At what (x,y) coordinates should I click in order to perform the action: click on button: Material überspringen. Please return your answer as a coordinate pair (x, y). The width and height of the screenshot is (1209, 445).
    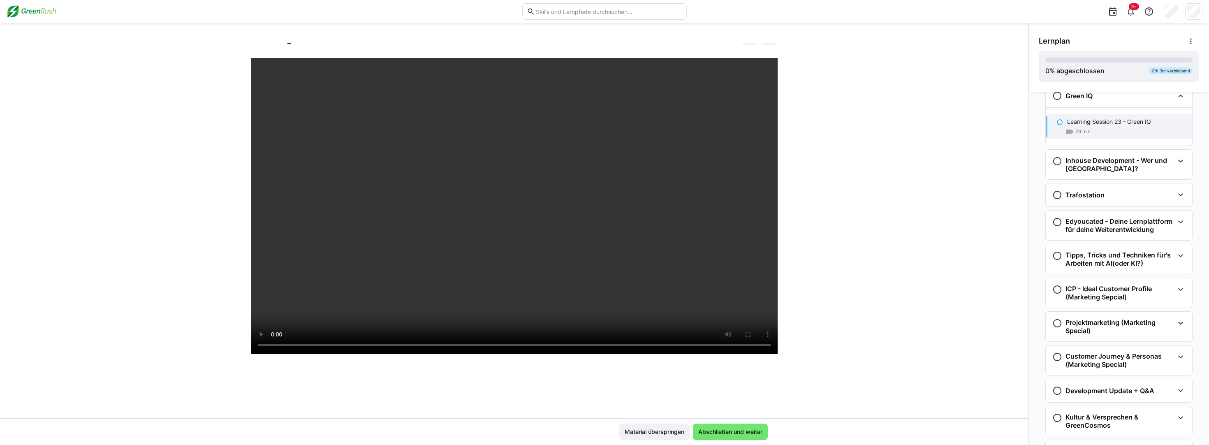
    Looking at the image, I should click on (654, 432).